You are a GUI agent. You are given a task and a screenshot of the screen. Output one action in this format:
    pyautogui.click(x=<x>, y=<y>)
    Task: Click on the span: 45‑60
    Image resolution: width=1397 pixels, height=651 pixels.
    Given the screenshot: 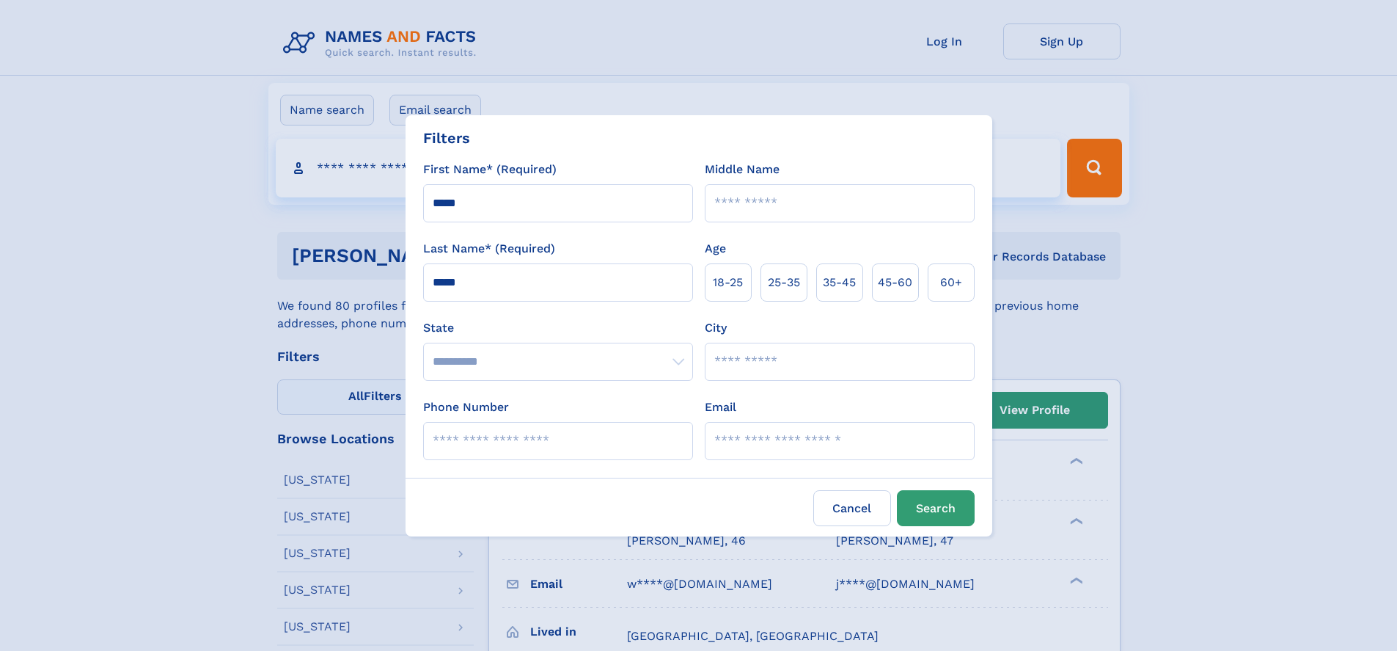 What is the action you would take?
    pyautogui.click(x=895, y=282)
    